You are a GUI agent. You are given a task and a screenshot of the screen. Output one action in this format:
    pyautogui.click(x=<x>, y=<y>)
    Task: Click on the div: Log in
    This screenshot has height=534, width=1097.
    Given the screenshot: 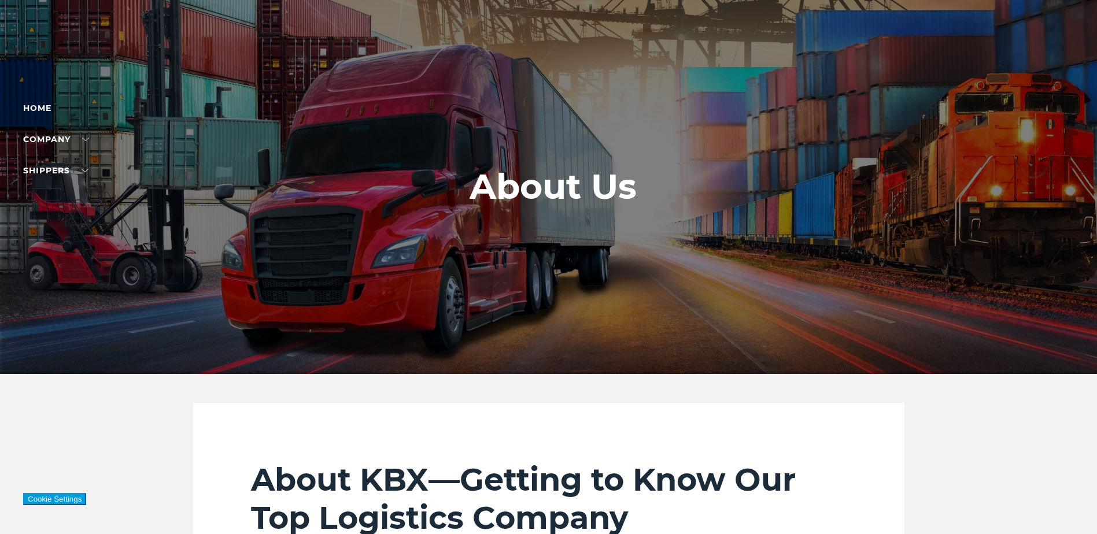 What is the action you would take?
    pyautogui.click(x=46, y=31)
    